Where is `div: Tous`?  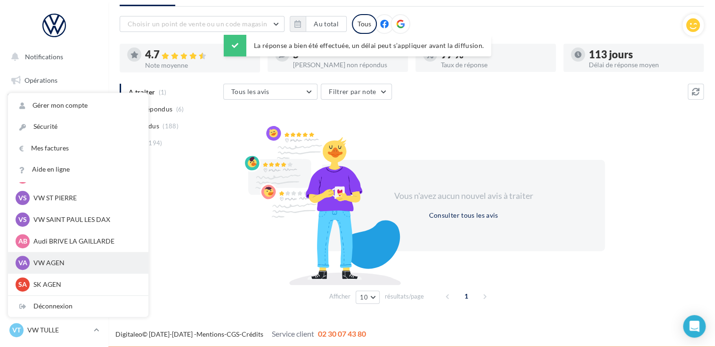
div: Tous is located at coordinates (364, 24).